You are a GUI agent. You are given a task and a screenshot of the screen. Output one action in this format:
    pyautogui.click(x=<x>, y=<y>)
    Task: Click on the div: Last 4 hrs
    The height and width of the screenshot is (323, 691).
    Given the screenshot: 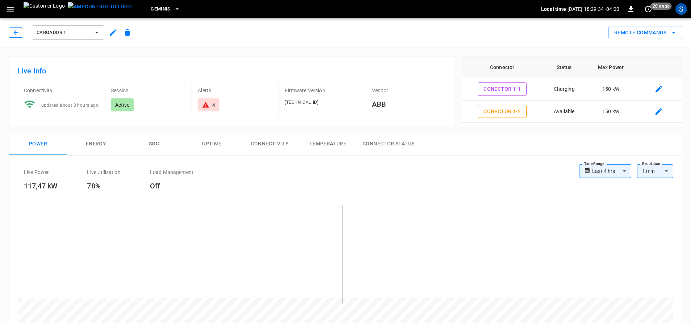 What is the action you would take?
    pyautogui.click(x=611, y=171)
    